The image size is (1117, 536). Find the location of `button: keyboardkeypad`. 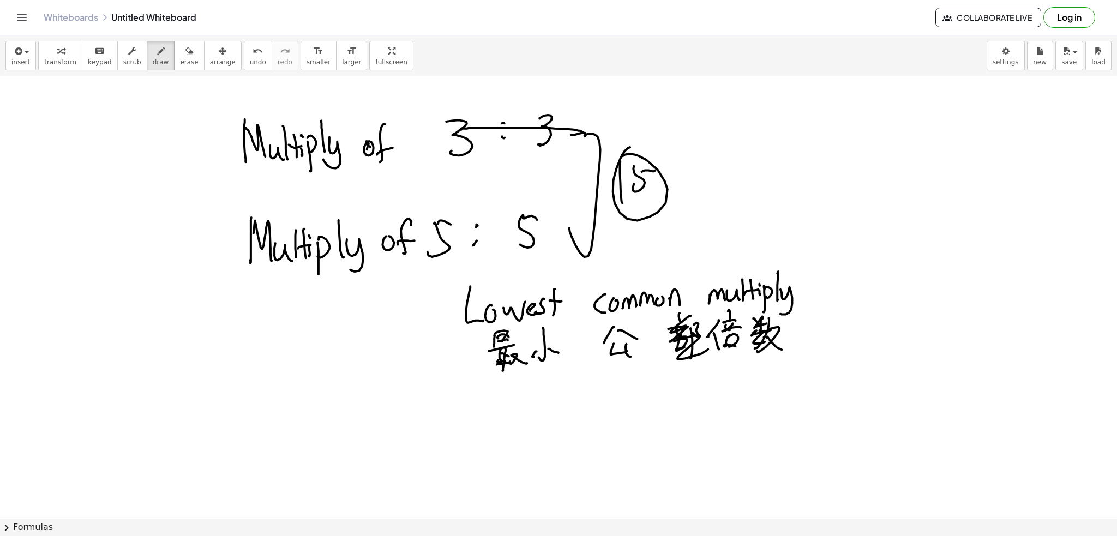

button: keyboardkeypad is located at coordinates (100, 56).